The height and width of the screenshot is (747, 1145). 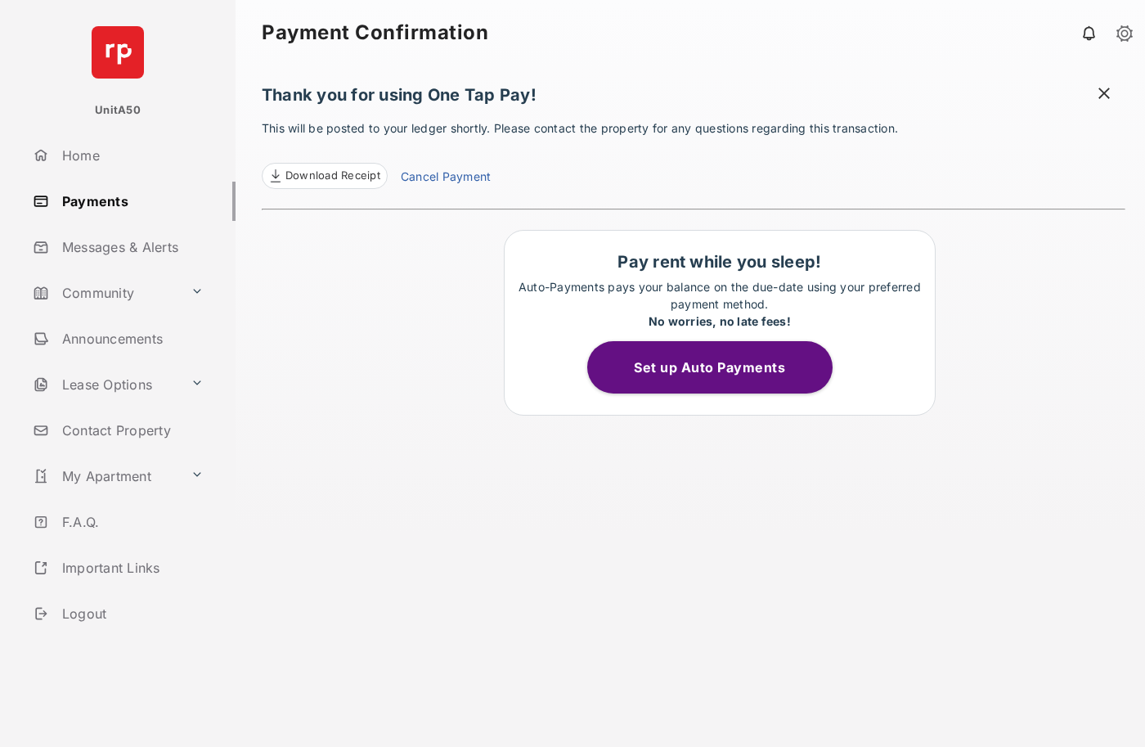 What do you see at coordinates (720, 321) in the screenshot?
I see `div: No worries, no late fees!` at bounding box center [720, 321].